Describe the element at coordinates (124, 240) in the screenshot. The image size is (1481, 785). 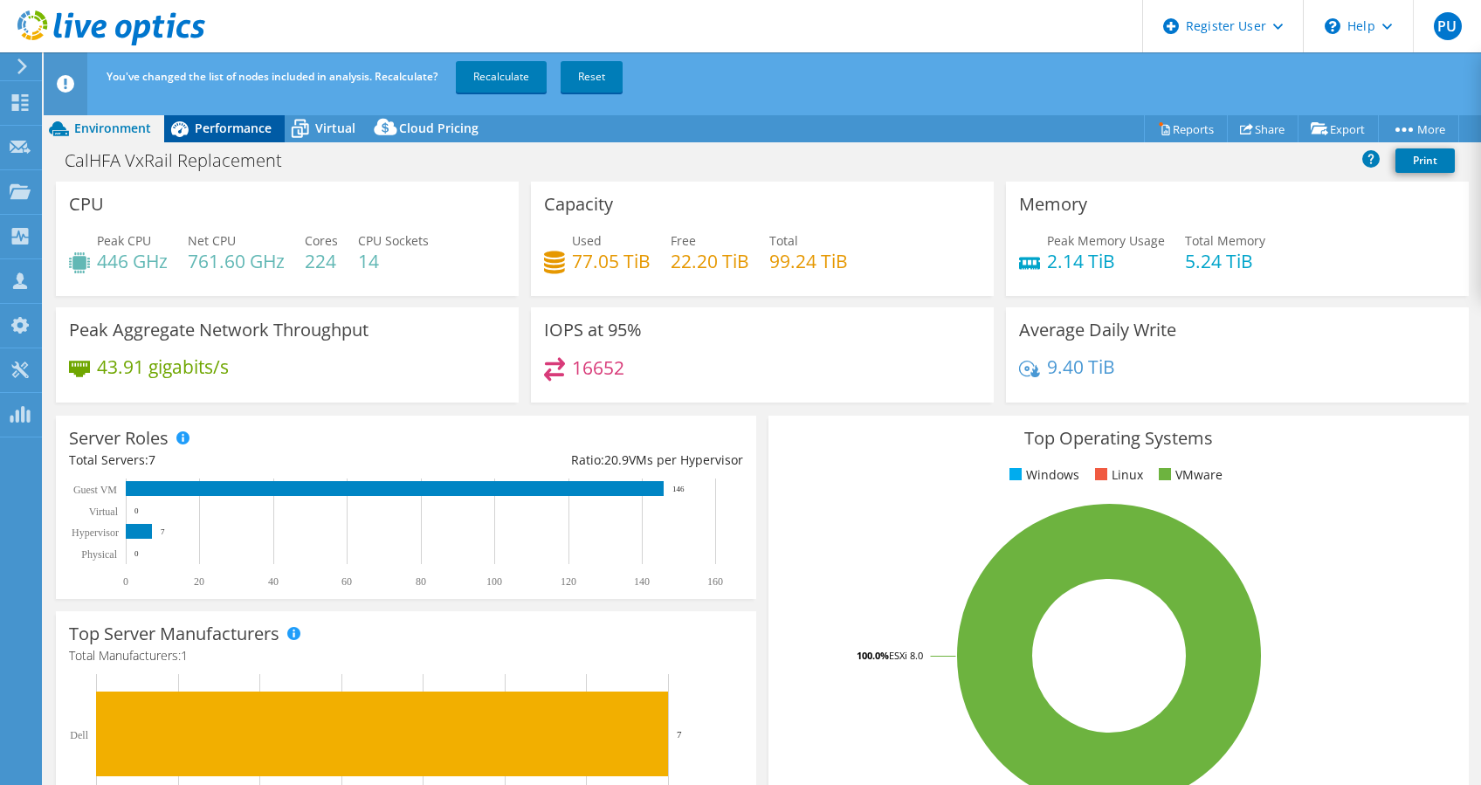
I see `span: Peak CPU` at that location.